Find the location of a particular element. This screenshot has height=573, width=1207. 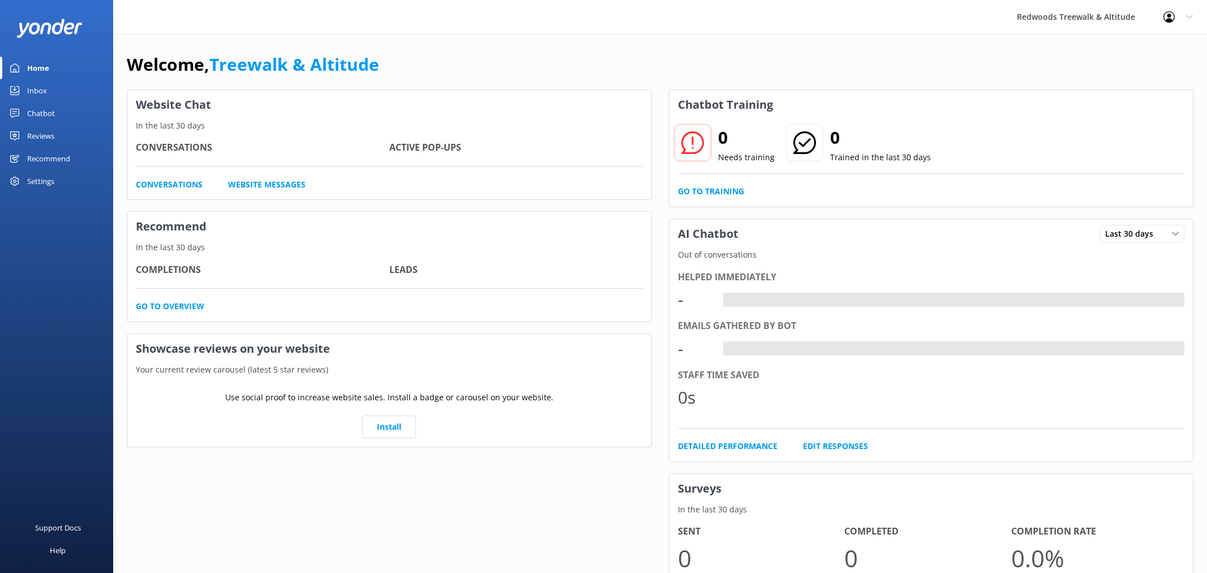

a: Detailed Performance is located at coordinates (728, 446).